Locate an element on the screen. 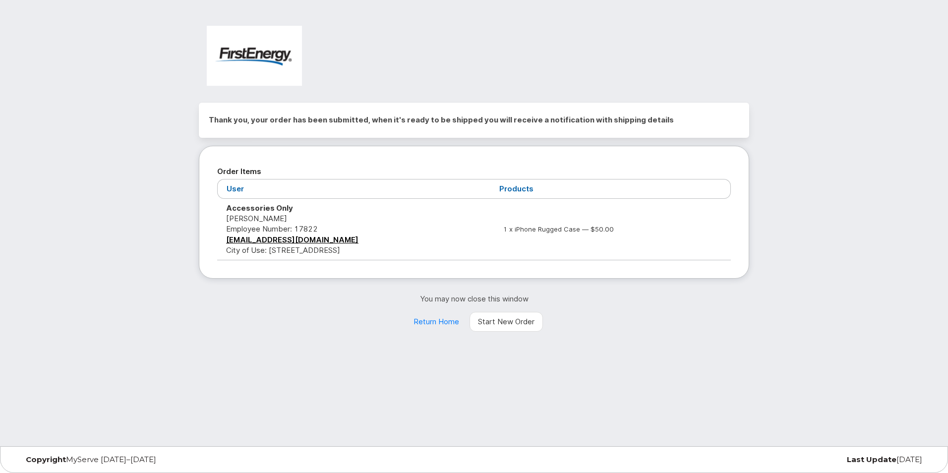 This screenshot has width=948, height=473. th: User is located at coordinates (354, 188).